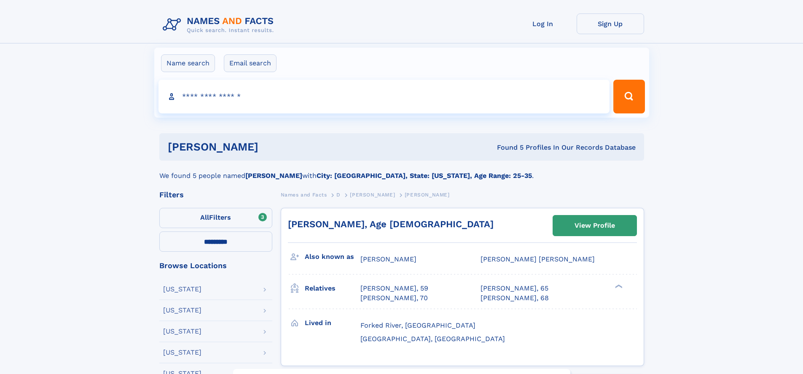  What do you see at coordinates (338, 195) in the screenshot?
I see `span: D` at bounding box center [338, 195].